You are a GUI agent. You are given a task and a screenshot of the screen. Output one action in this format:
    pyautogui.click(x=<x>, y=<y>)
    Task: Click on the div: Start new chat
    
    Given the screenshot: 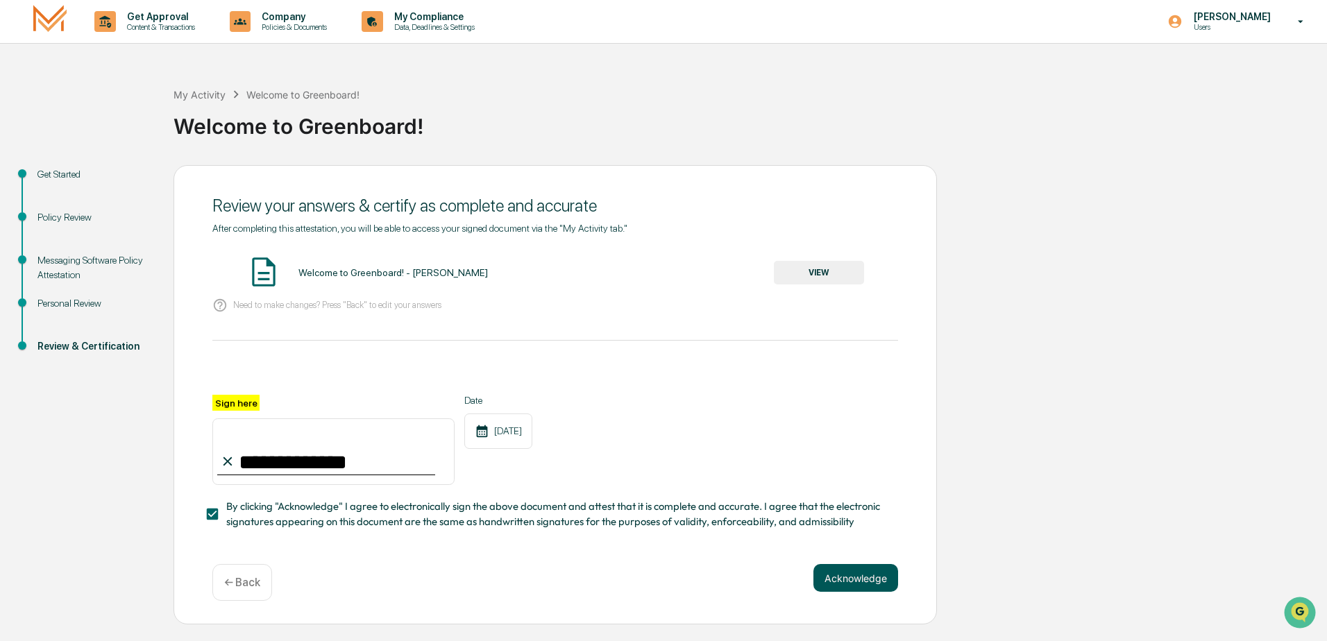 What is the action you would take?
    pyautogui.click(x=137, y=113)
    